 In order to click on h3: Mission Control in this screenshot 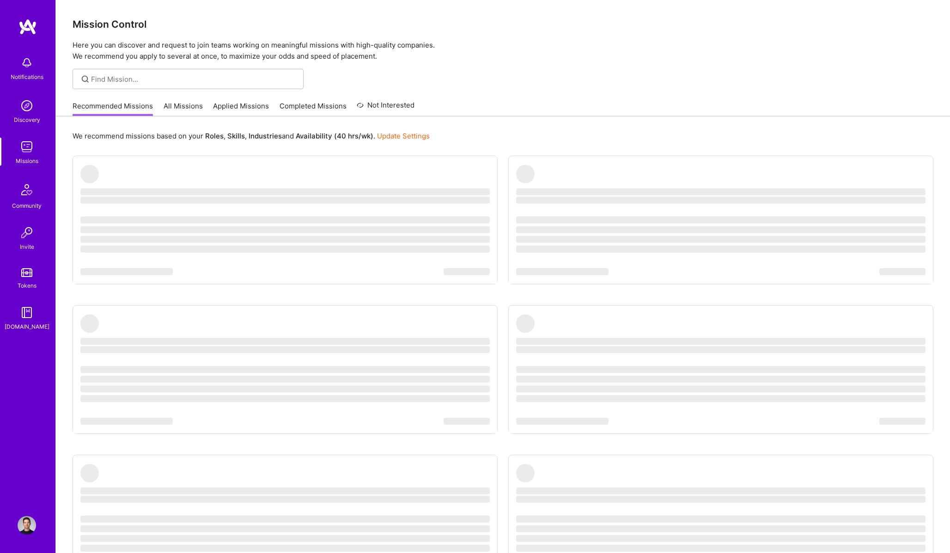, I will do `click(503, 24)`.